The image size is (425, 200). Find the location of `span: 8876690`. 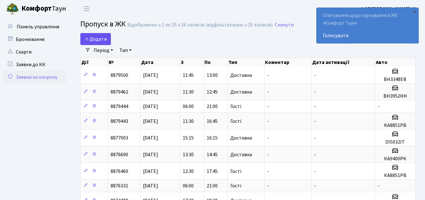

span: 8876690 is located at coordinates (119, 155).